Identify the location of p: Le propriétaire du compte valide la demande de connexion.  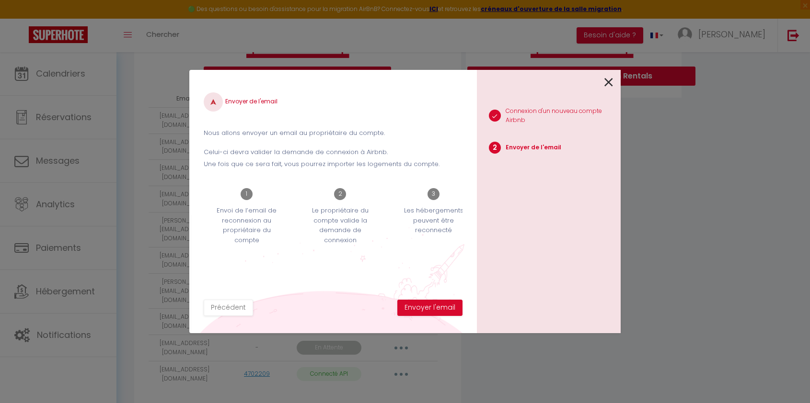
(340, 226).